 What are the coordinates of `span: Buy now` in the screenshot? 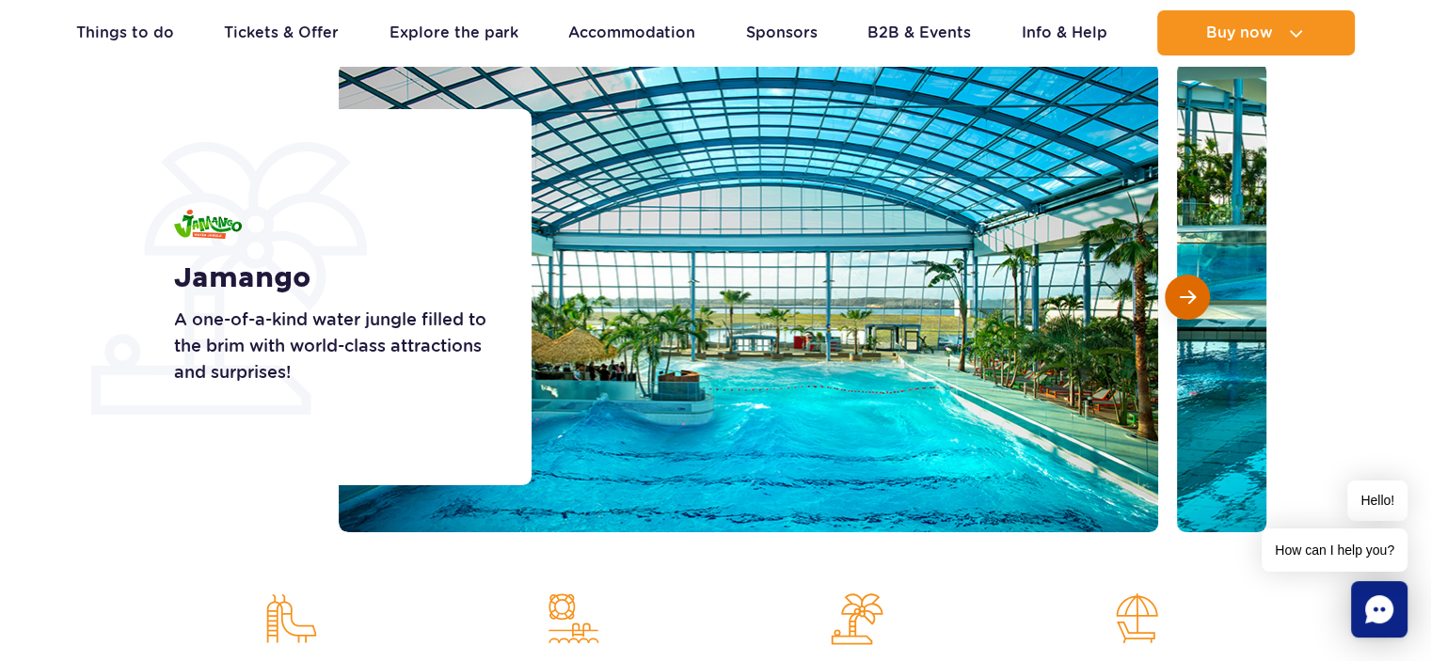 It's located at (1239, 33).